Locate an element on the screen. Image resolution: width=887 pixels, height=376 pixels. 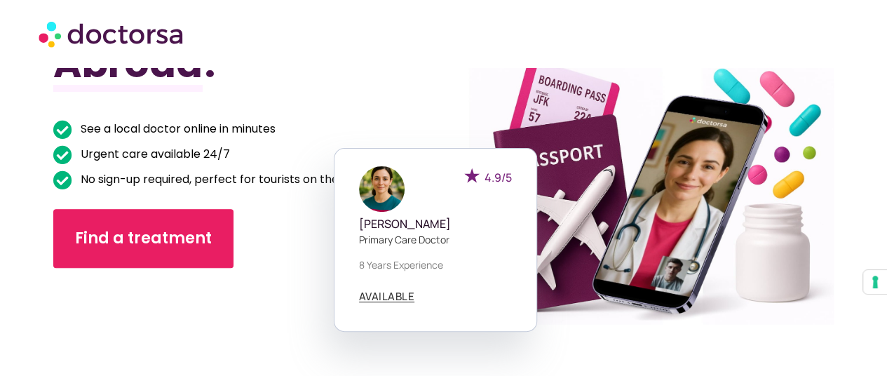
span: AVAILABLE is located at coordinates (387, 296).